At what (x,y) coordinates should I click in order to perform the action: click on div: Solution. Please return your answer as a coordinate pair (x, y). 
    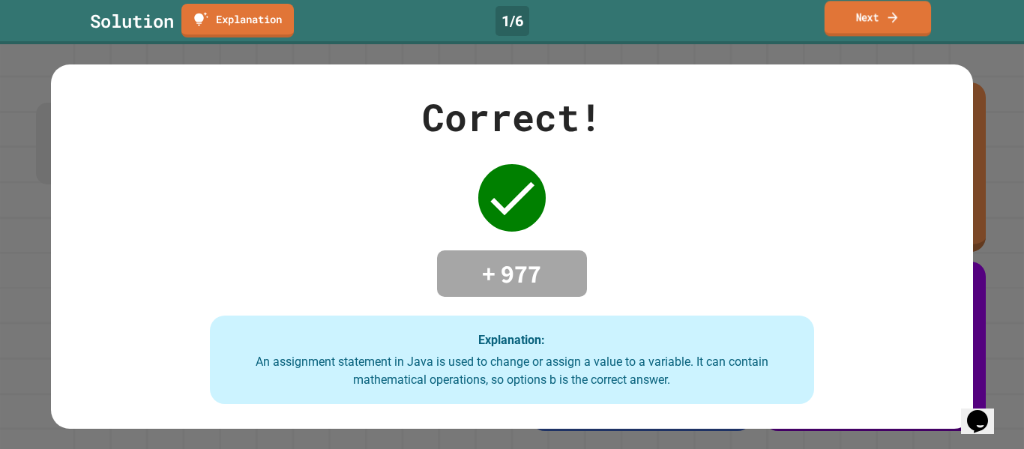
    Looking at the image, I should click on (132, 21).